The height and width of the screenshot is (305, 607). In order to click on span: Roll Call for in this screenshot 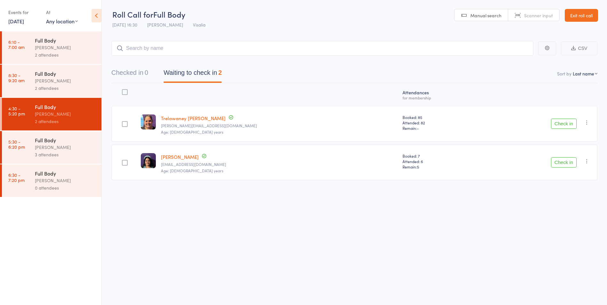, I will do `click(133, 14)`.